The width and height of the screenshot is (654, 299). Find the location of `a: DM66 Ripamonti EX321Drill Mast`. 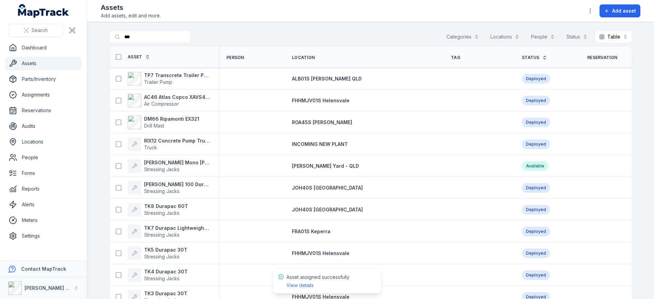

a: DM66 Ripamonti EX321Drill Mast is located at coordinates (163, 122).